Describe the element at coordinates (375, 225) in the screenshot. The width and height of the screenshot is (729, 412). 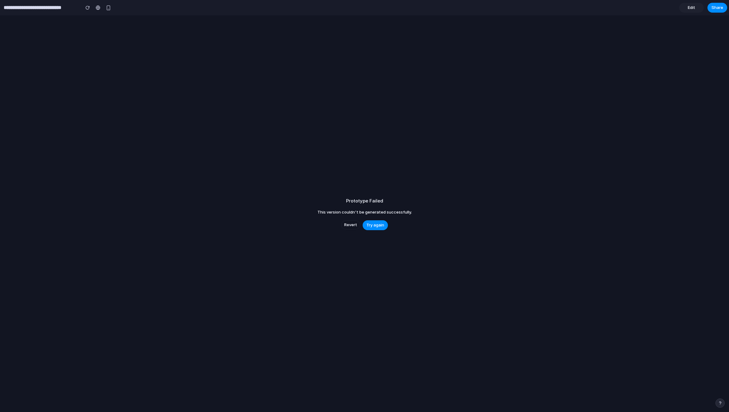
I see `span: Try again` at that location.